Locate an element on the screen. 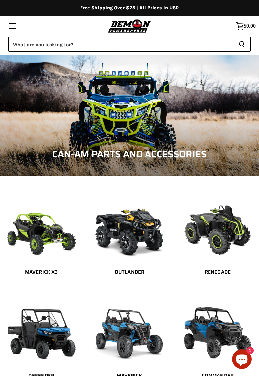 This screenshot has height=376, width=259. img: Commander is located at coordinates (218, 332).